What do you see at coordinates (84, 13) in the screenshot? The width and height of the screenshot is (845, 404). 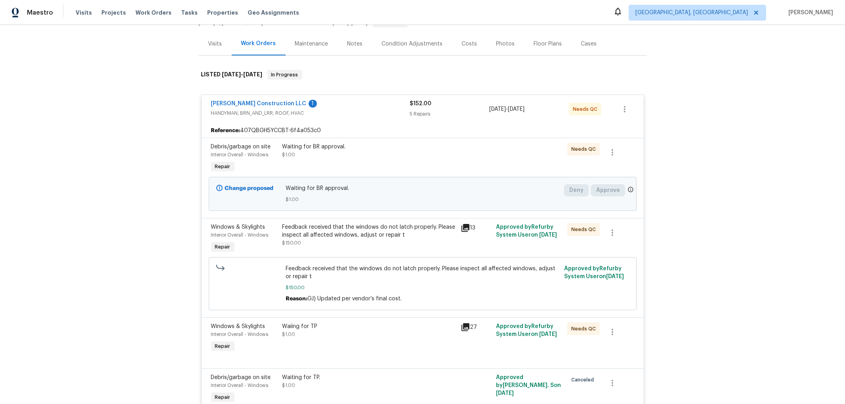 I see `span: Visits` at bounding box center [84, 13].